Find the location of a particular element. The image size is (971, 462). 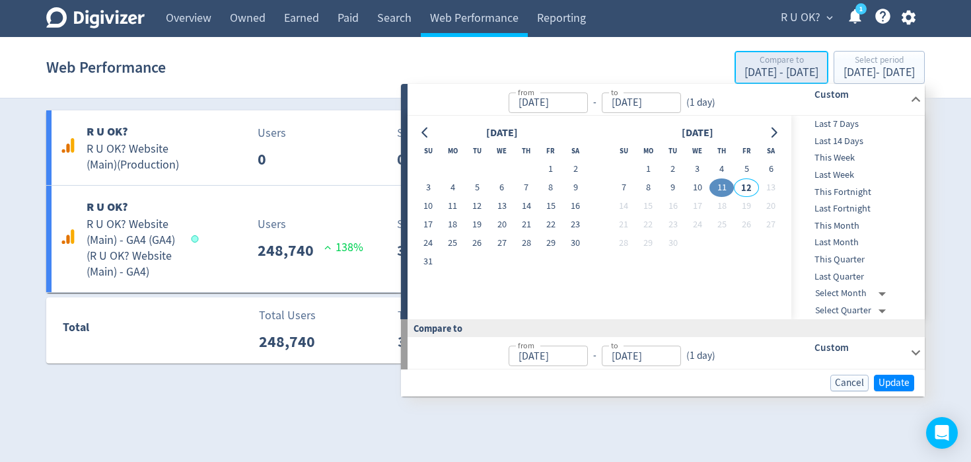

button: 24 is located at coordinates (697, 224).